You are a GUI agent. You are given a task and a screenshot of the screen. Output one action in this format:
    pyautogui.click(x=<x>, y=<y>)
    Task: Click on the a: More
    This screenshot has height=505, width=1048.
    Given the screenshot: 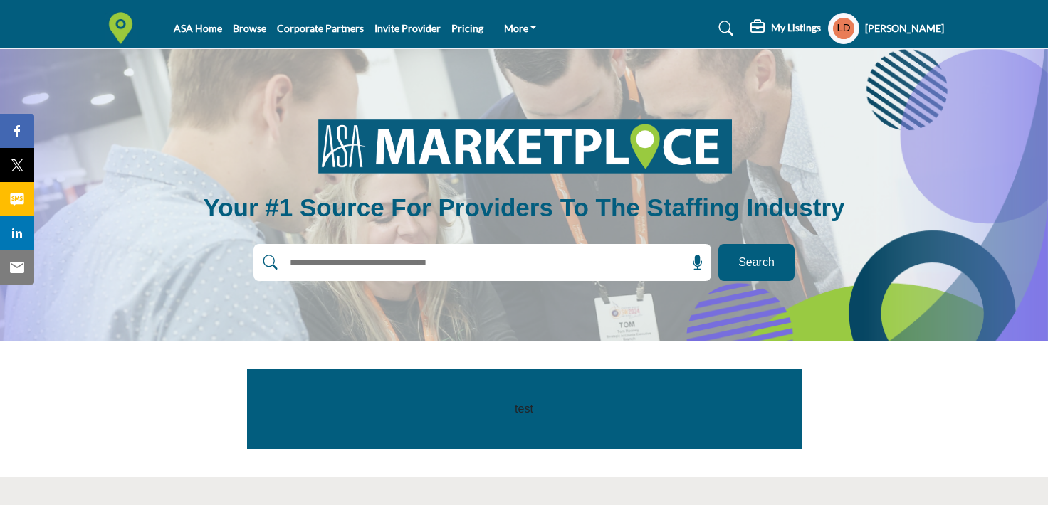 What is the action you would take?
    pyautogui.click(x=520, y=28)
    